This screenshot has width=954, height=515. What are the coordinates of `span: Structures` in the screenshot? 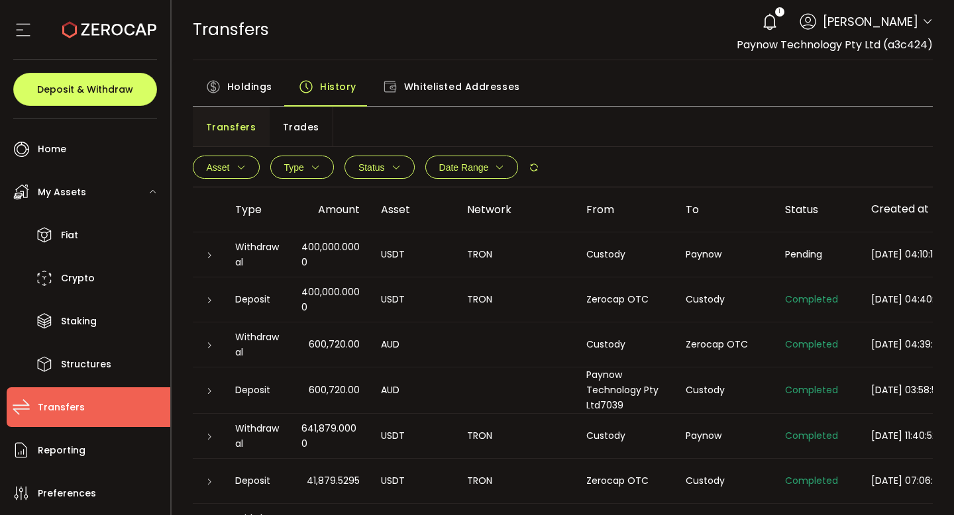 It's located at (86, 364).